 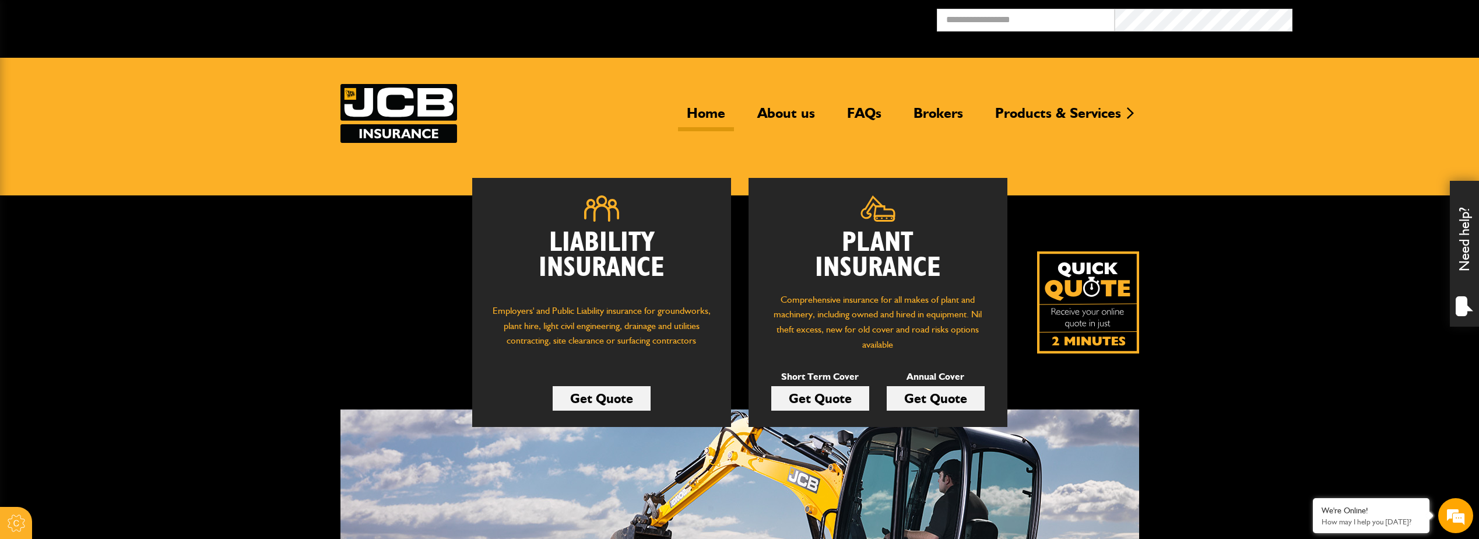 What do you see at coordinates (602, 261) in the screenshot?
I see `h2: Liability Insurance` at bounding box center [602, 261].